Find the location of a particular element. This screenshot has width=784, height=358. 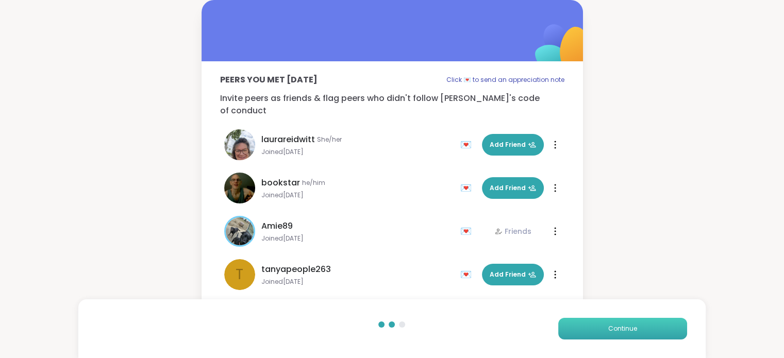

span: tanyapeople263 is located at coordinates (296, 270).